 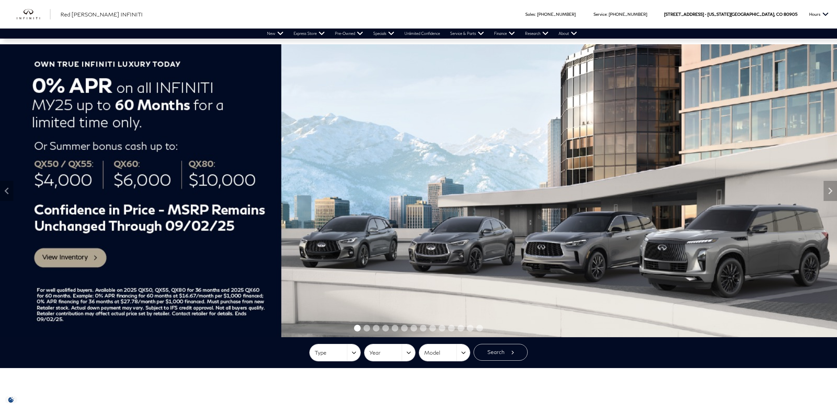 What do you see at coordinates (349, 34) in the screenshot?
I see `a: Pre-Owned` at bounding box center [349, 34].